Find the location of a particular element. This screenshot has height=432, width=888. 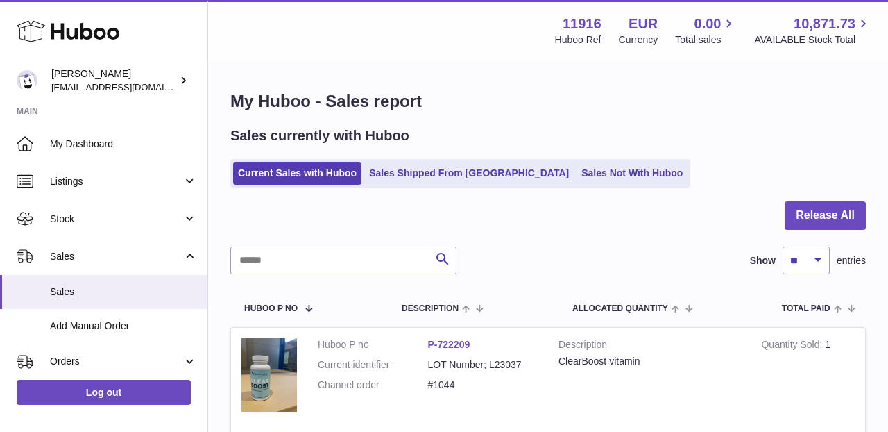

a: P-722209 is located at coordinates (449, 344).